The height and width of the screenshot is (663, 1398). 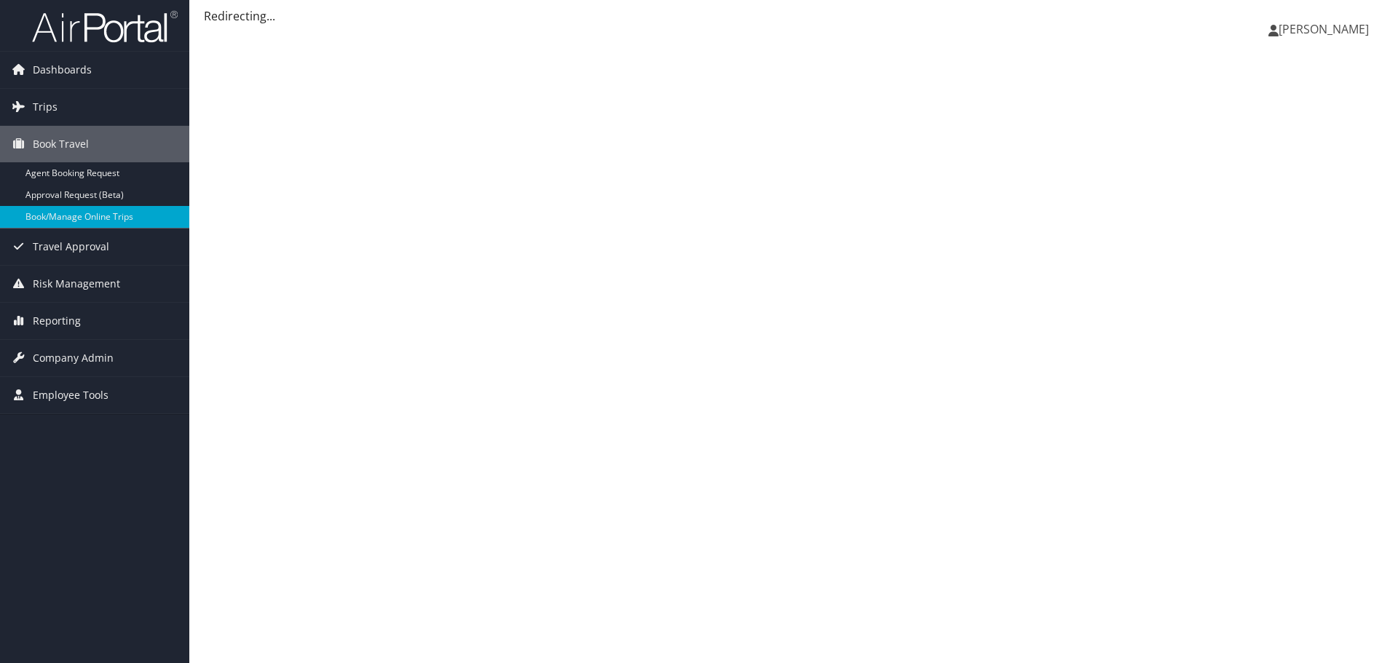 What do you see at coordinates (62, 70) in the screenshot?
I see `span: Dashboards` at bounding box center [62, 70].